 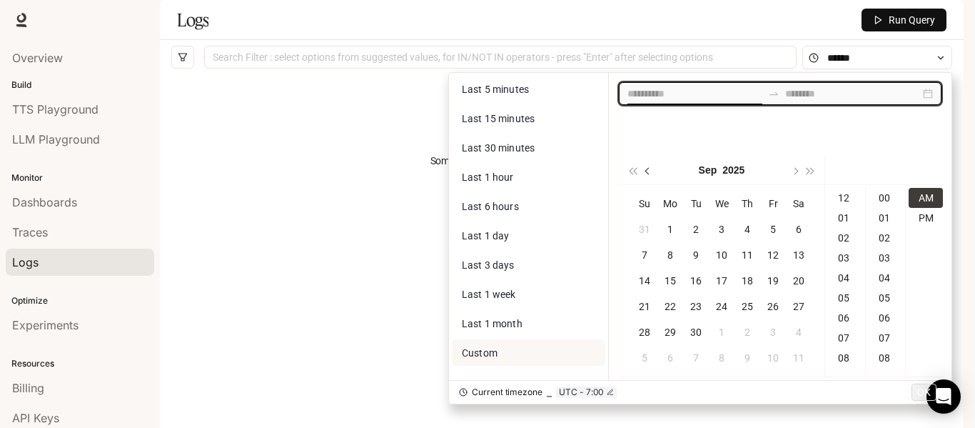 I want to click on td: 2025-09-07, so click(x=645, y=255).